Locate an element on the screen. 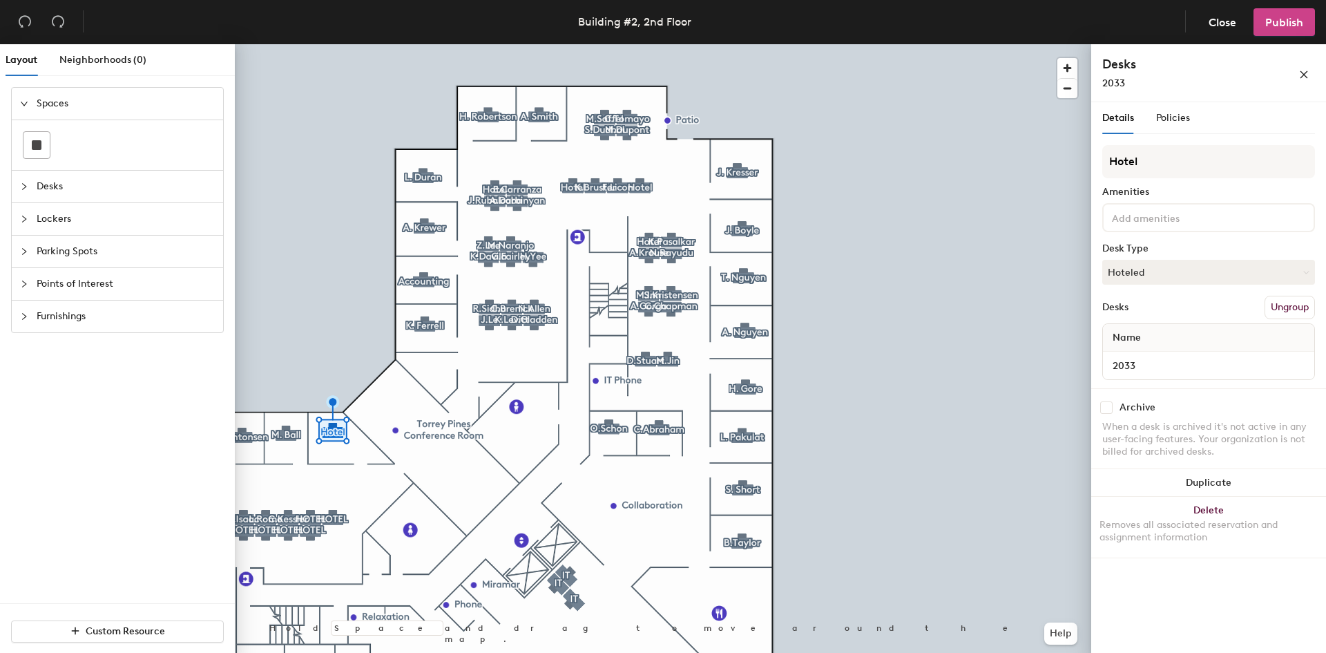 The height and width of the screenshot is (653, 1326). span: Close is located at coordinates (1223, 22).